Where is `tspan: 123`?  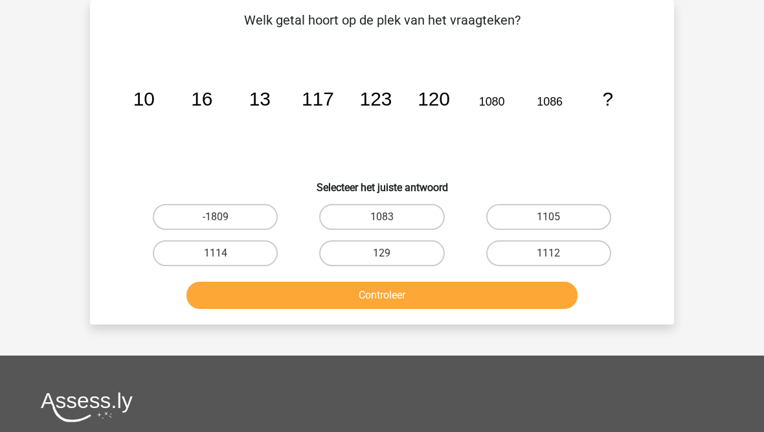 tspan: 123 is located at coordinates (376, 98).